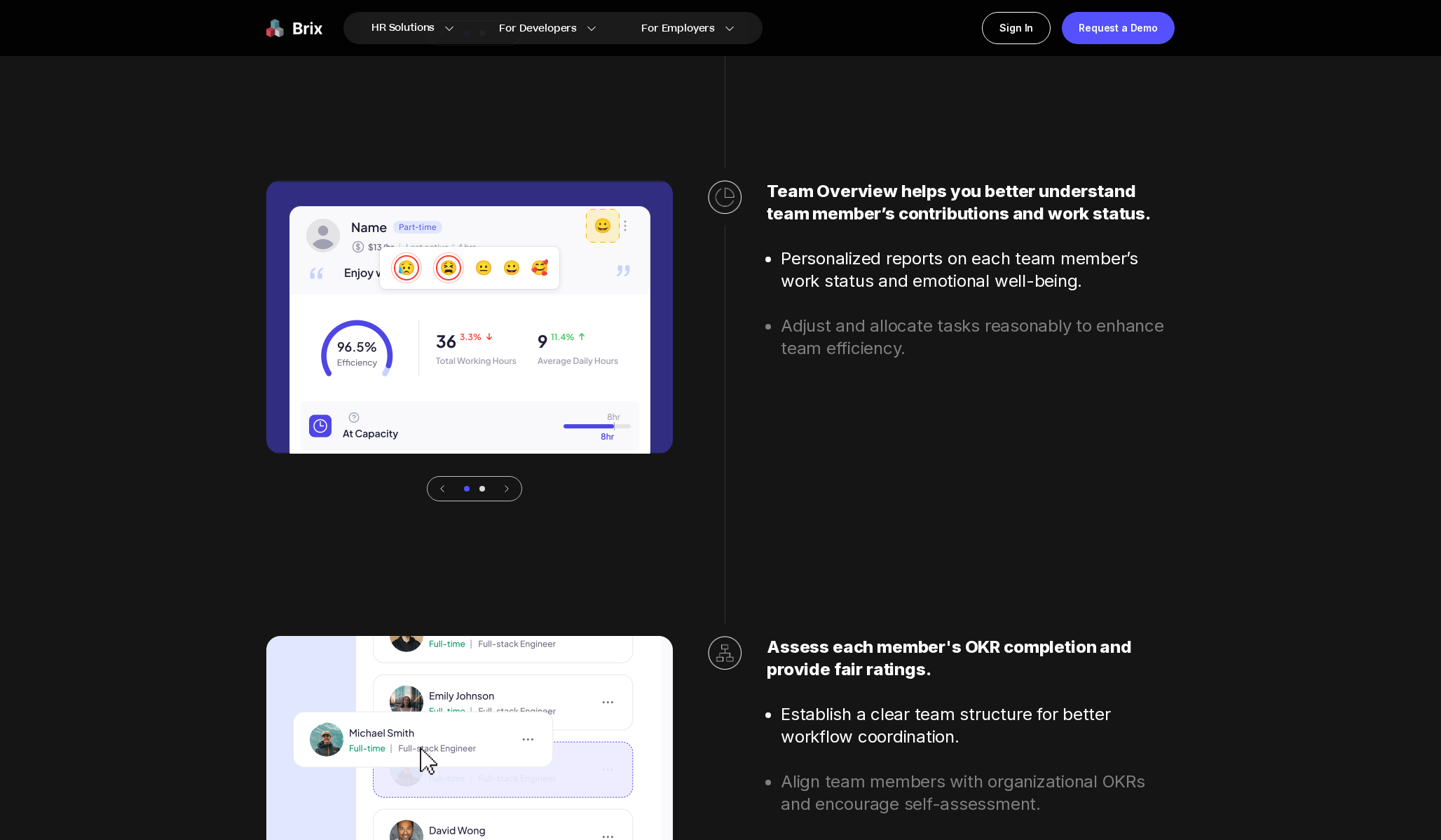  What do you see at coordinates (1016, 28) in the screenshot?
I see `div: Sign In` at bounding box center [1016, 28].